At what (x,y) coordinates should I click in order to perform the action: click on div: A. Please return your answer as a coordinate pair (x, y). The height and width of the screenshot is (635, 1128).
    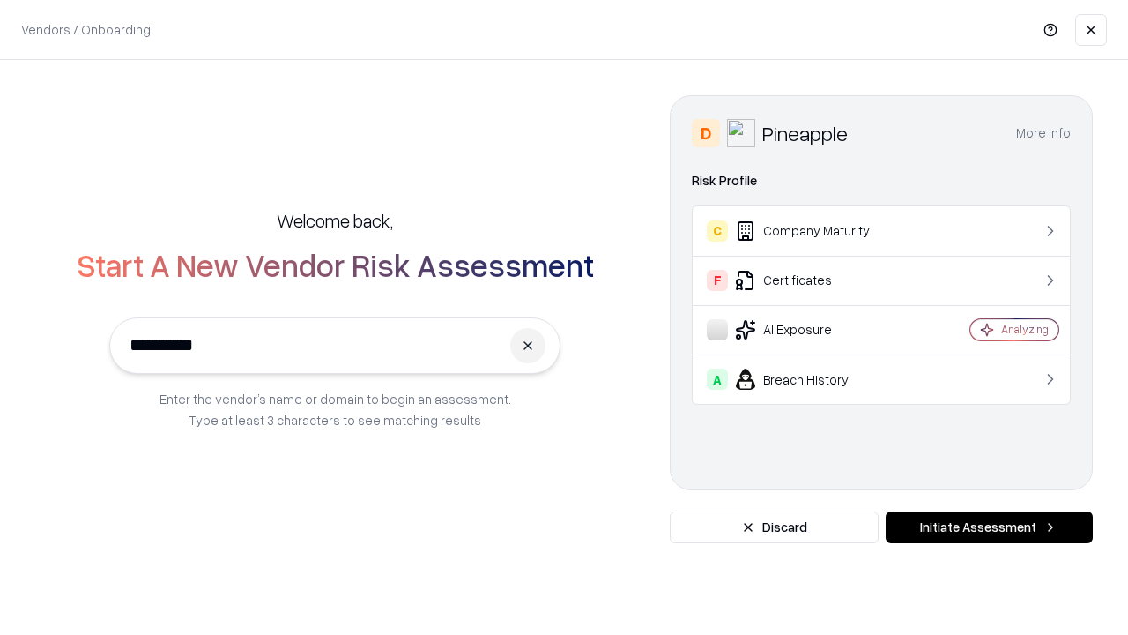
    Looking at the image, I should click on (717, 379).